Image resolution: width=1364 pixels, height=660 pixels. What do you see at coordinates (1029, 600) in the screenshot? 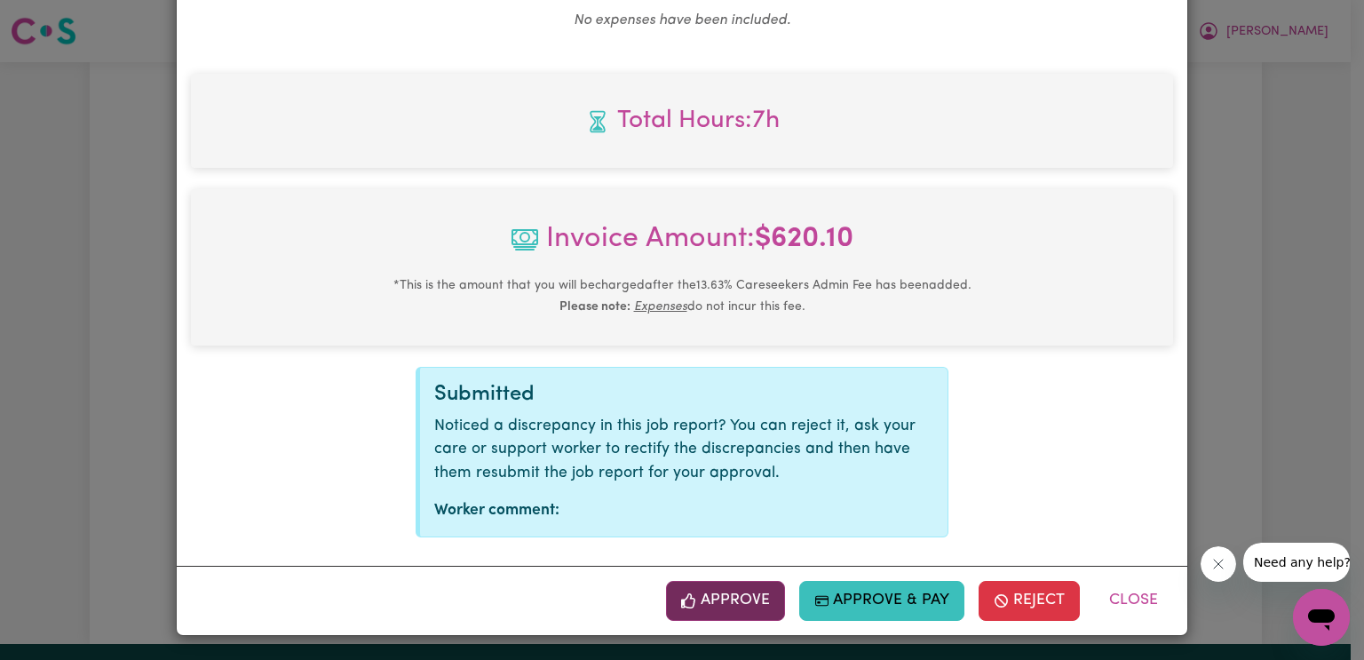
I see `button: Reject` at bounding box center [1029, 600].